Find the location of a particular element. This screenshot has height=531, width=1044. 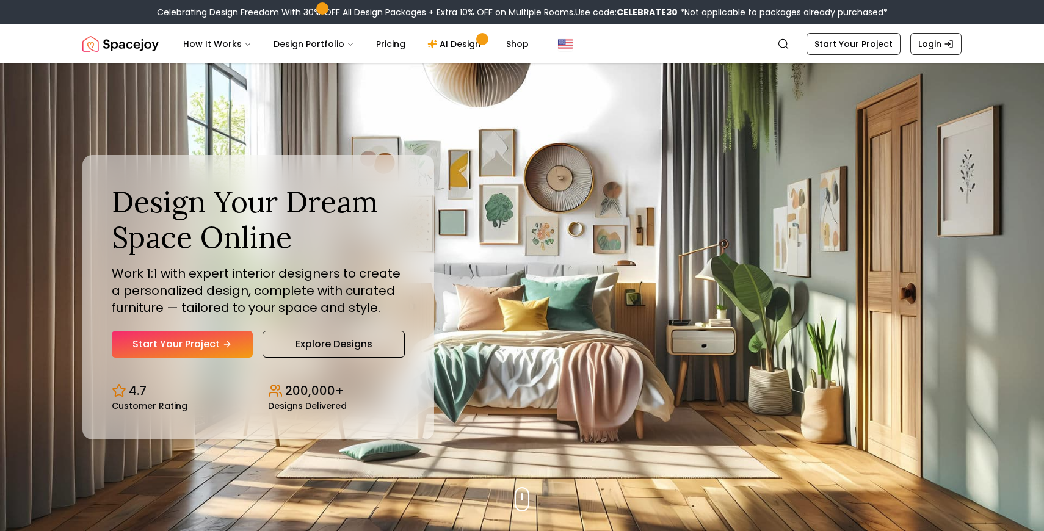

small: Customer Rating is located at coordinates (150, 406).